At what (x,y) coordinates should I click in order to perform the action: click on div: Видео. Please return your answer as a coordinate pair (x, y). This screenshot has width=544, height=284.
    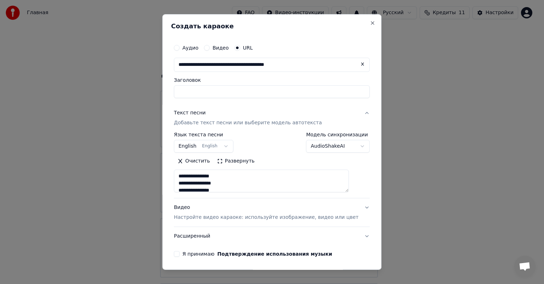
    Looking at the image, I should click on (266, 213).